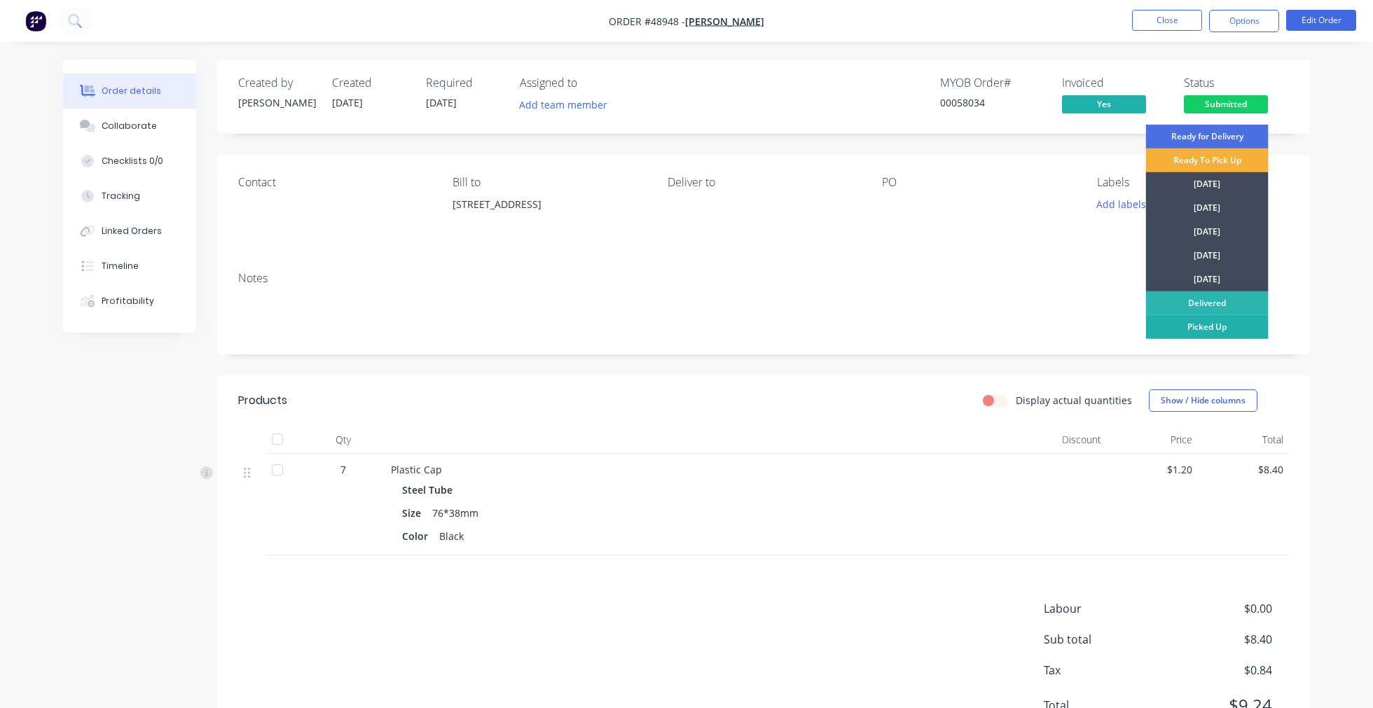 The height and width of the screenshot is (708, 1373). I want to click on div: Created, so click(370, 83).